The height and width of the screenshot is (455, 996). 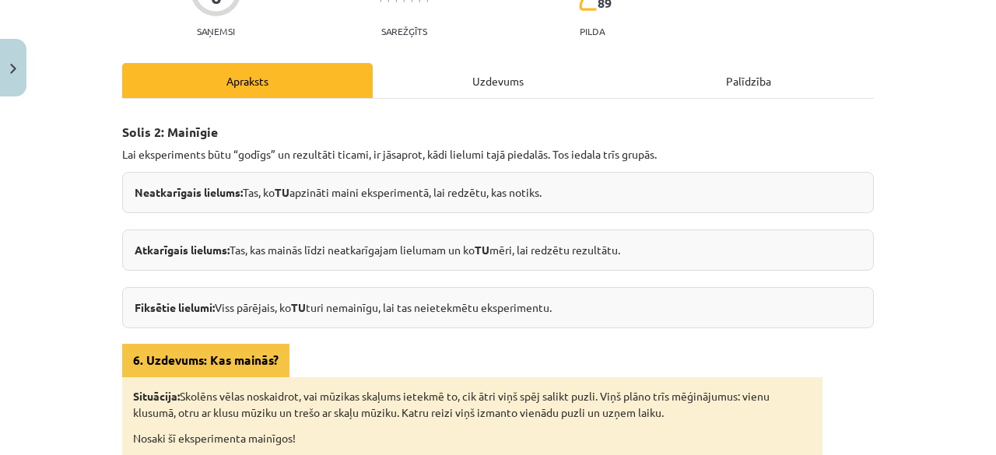 What do you see at coordinates (13, 69) in the screenshot?
I see `img: icon-close-lesson-0947bae3869378f0d4975bcd49f059093ad1ed9edebbc8119c70593378902aed.svg` at bounding box center [13, 69].